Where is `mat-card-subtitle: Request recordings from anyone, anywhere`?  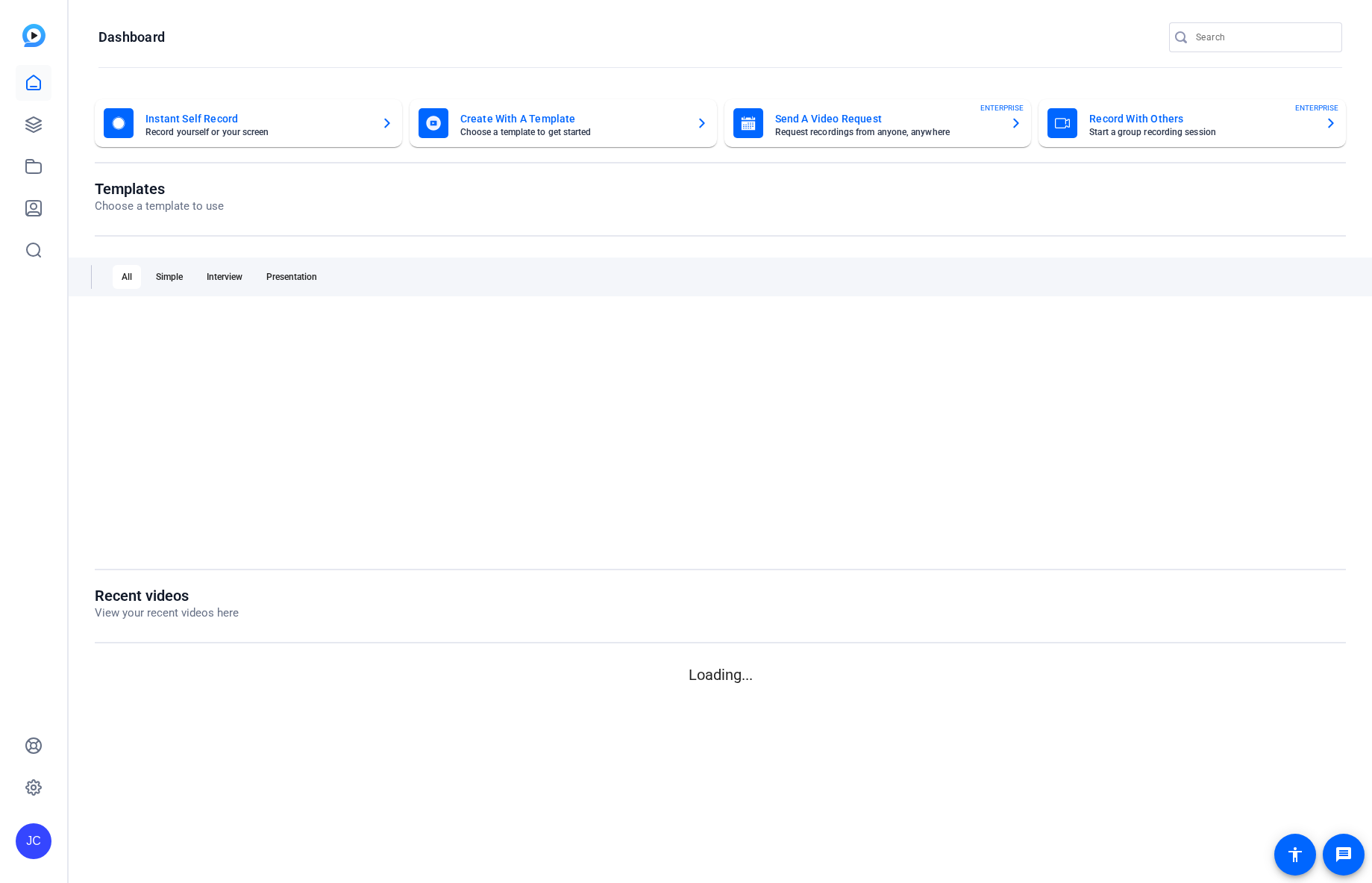 mat-card-subtitle: Request recordings from anyone, anywhere is located at coordinates (887, 132).